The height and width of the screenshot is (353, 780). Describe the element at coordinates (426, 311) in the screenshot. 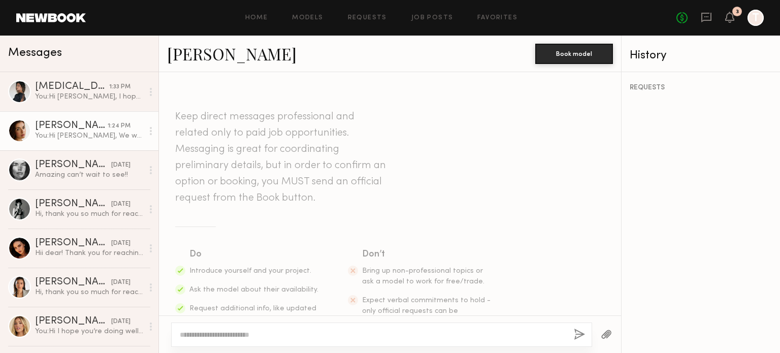

I see `span: Expect verbal commitments to hold - only official requests can be enforced.` at that location.